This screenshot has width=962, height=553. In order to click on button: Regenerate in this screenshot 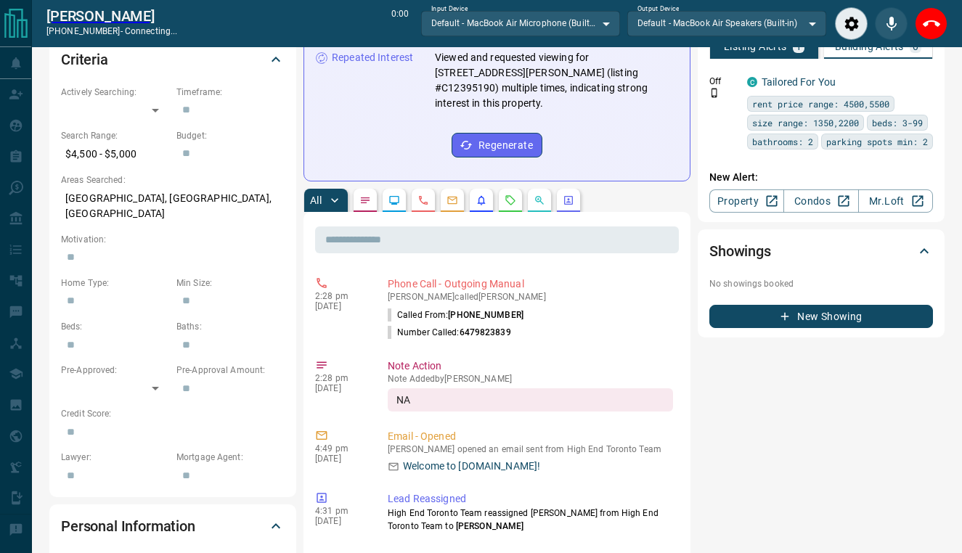, I will do `click(496, 145)`.